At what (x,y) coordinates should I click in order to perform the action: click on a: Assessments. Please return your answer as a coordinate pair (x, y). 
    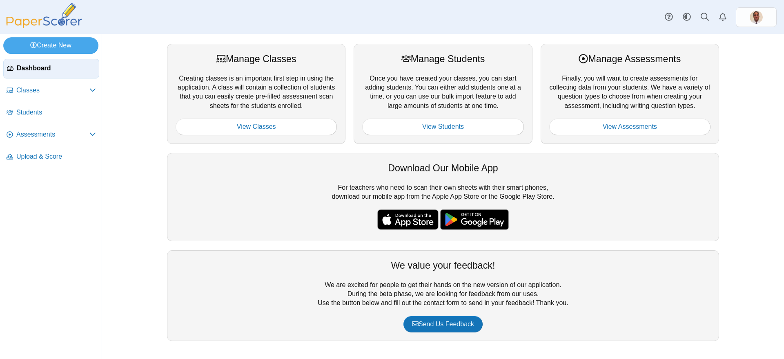
    Looking at the image, I should click on (51, 135).